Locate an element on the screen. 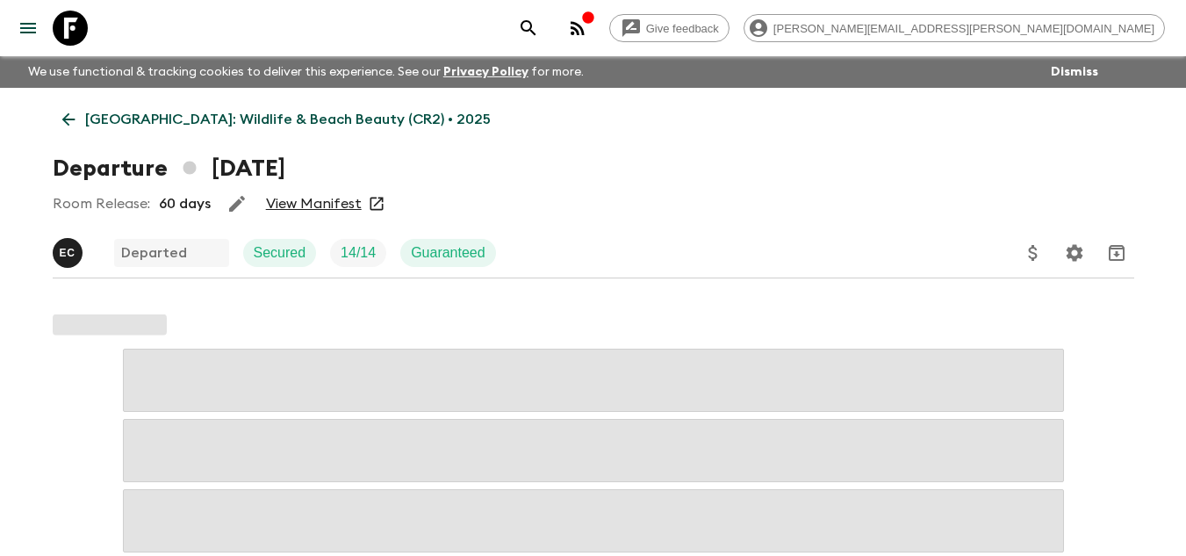 This screenshot has height=556, width=1186. div: Trip Fill is located at coordinates (358, 253).